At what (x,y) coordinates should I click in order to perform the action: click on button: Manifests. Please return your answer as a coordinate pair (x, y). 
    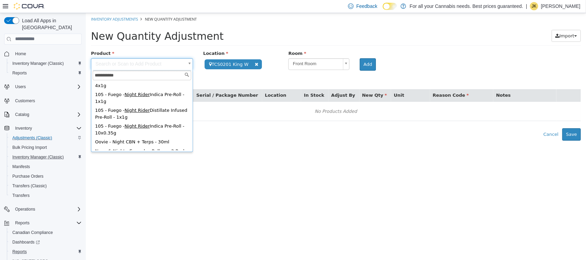
    Looking at the image, I should click on (46, 167).